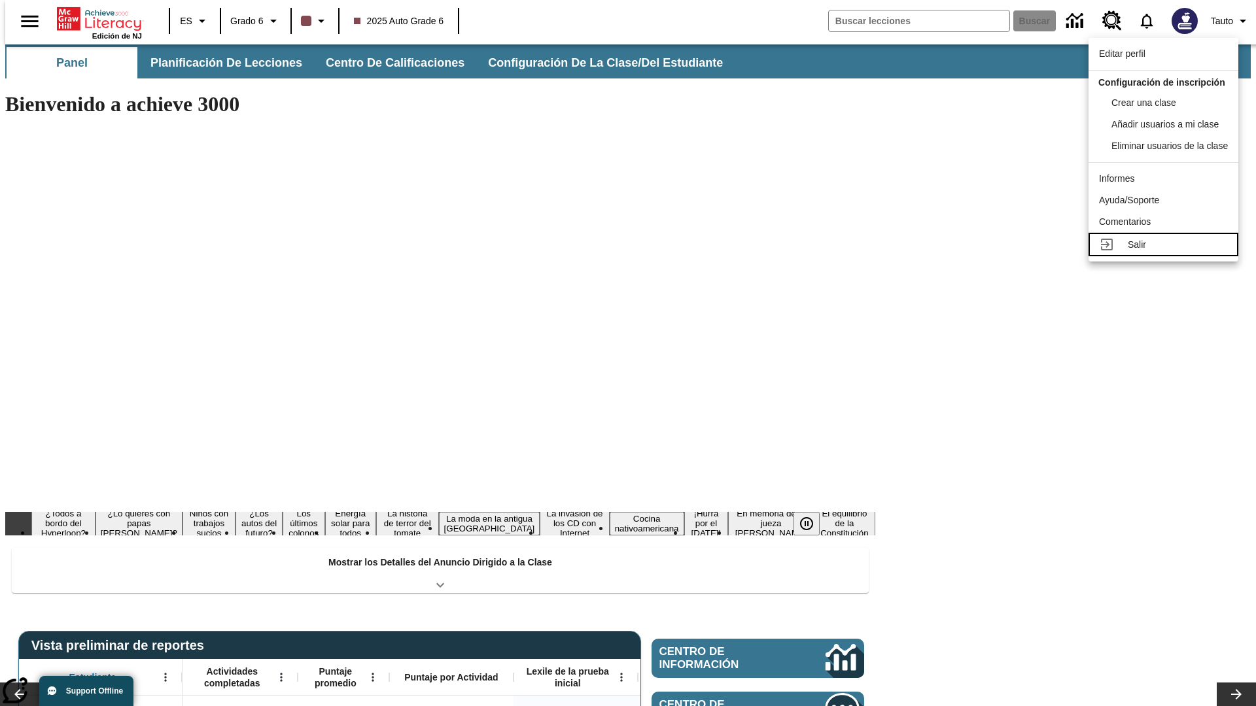  I want to click on span: Añadir usuarios a mi clase, so click(1165, 124).